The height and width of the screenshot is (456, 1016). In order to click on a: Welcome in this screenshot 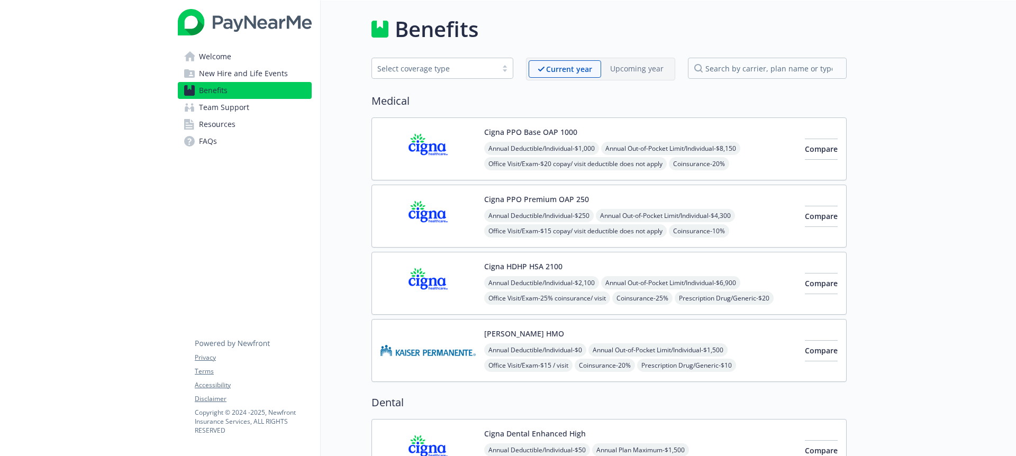, I will do `click(244, 57)`.